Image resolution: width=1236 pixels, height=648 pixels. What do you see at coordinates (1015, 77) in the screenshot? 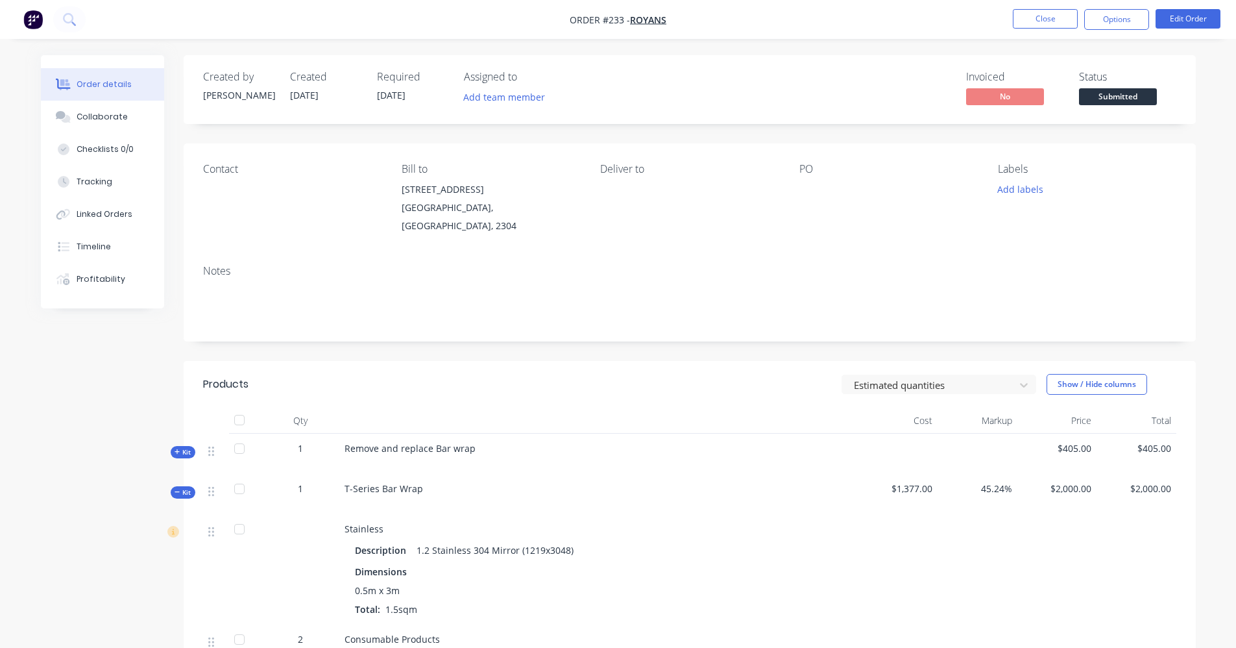
I see `div: Invoiced` at bounding box center [1015, 77].